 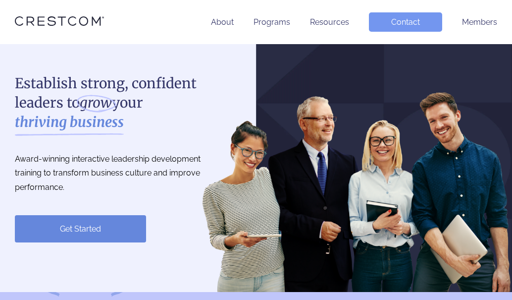 I want to click on strong: thriving business, so click(x=69, y=122).